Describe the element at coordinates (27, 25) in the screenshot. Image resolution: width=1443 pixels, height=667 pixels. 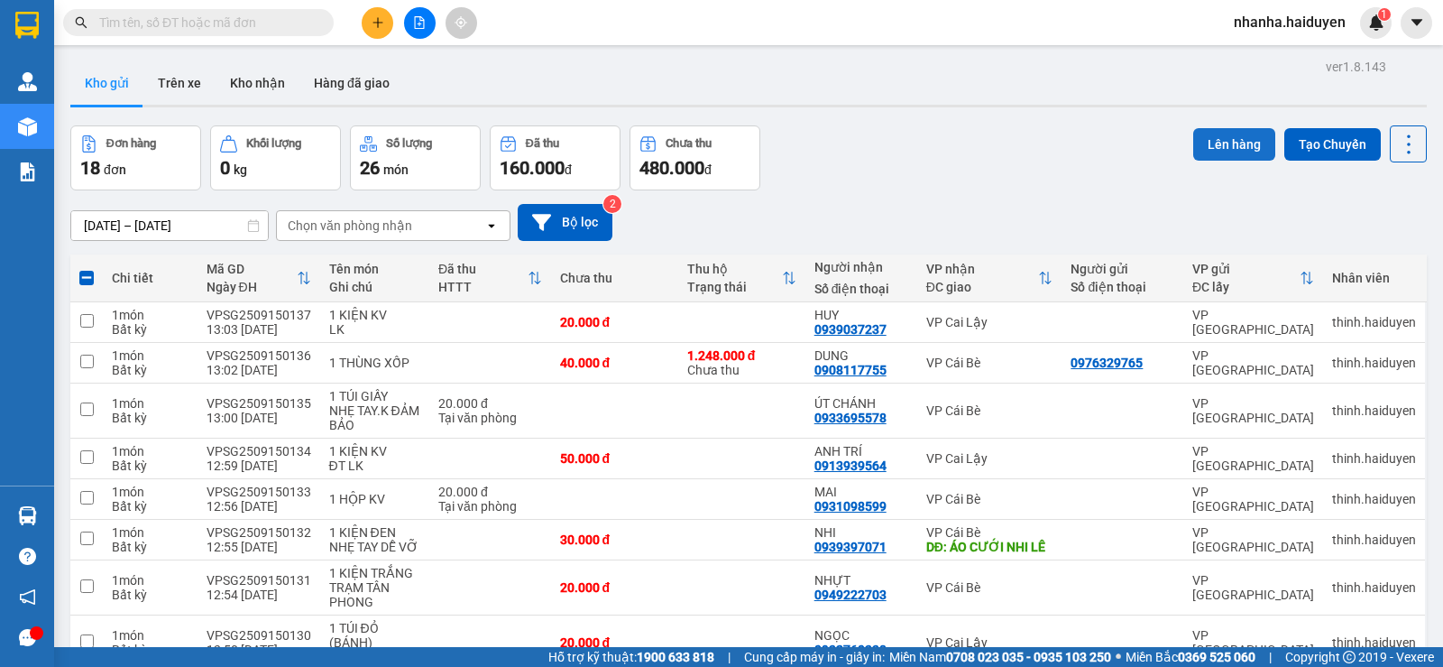
I see `img: logo-vxr` at that location.